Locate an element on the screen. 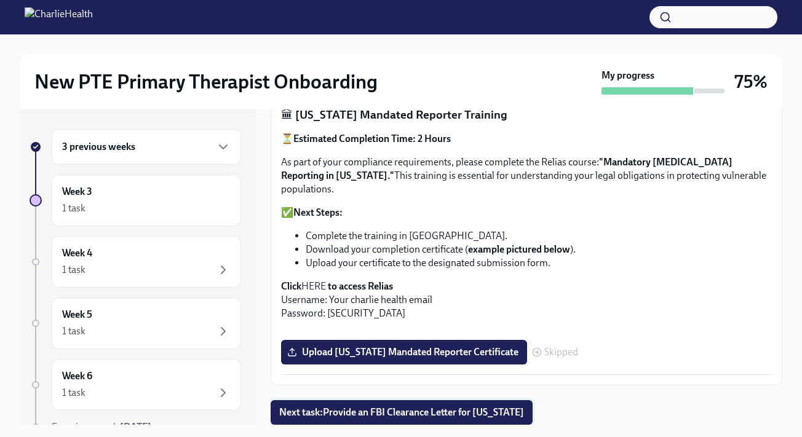  strong: example pictured below is located at coordinates (519, 249).